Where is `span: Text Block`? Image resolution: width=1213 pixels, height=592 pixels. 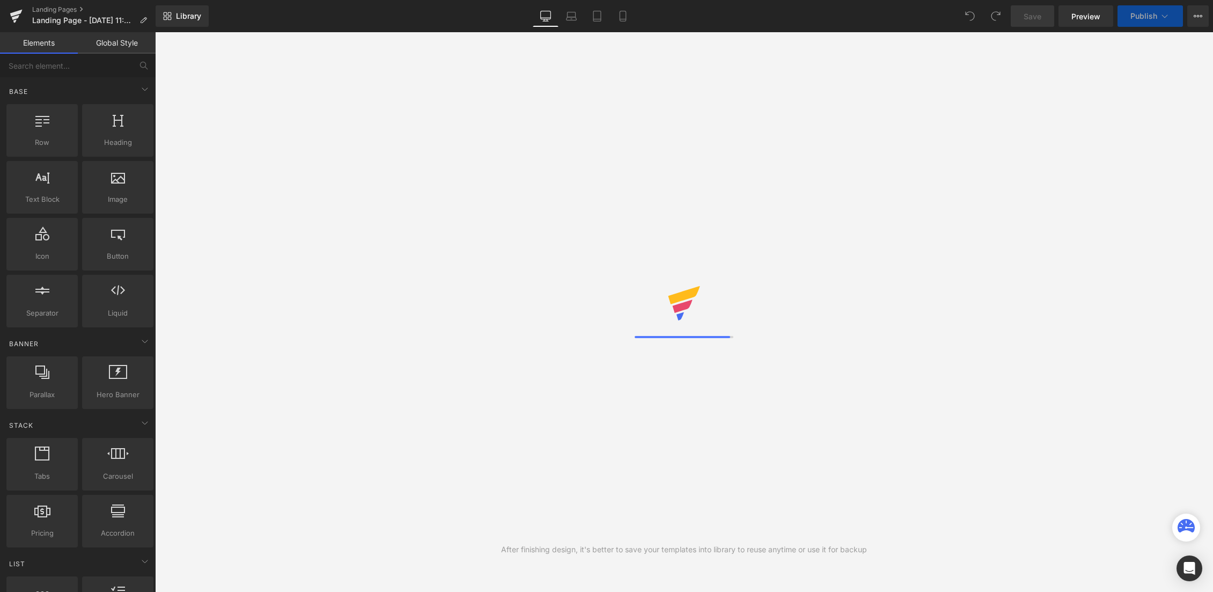 span: Text Block is located at coordinates (42, 199).